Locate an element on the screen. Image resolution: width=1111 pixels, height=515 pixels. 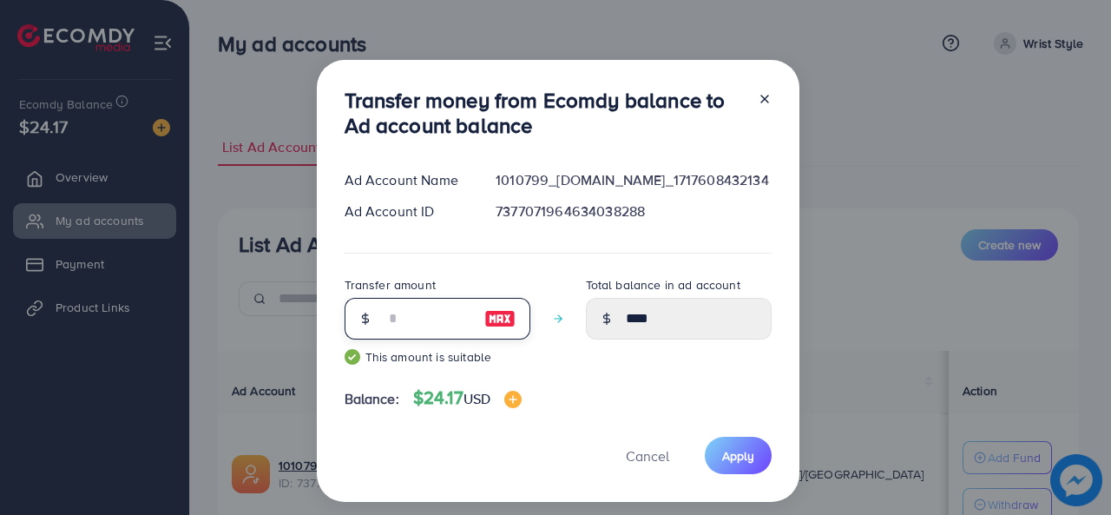
span: USD is located at coordinates (477, 398).